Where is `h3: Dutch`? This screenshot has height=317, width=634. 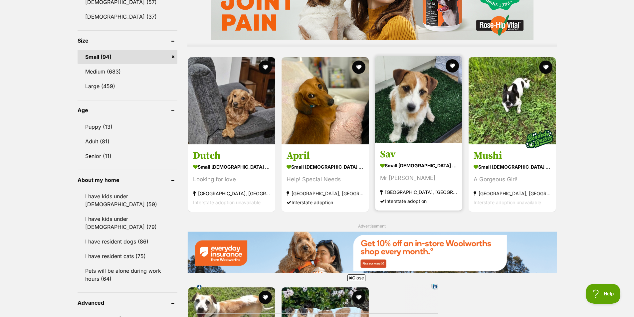 h3: Dutch is located at coordinates (232, 155).